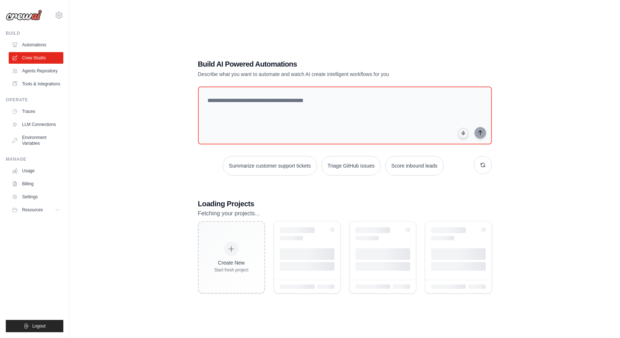  What do you see at coordinates (36, 171) in the screenshot?
I see `a: Usage` at bounding box center [36, 171].